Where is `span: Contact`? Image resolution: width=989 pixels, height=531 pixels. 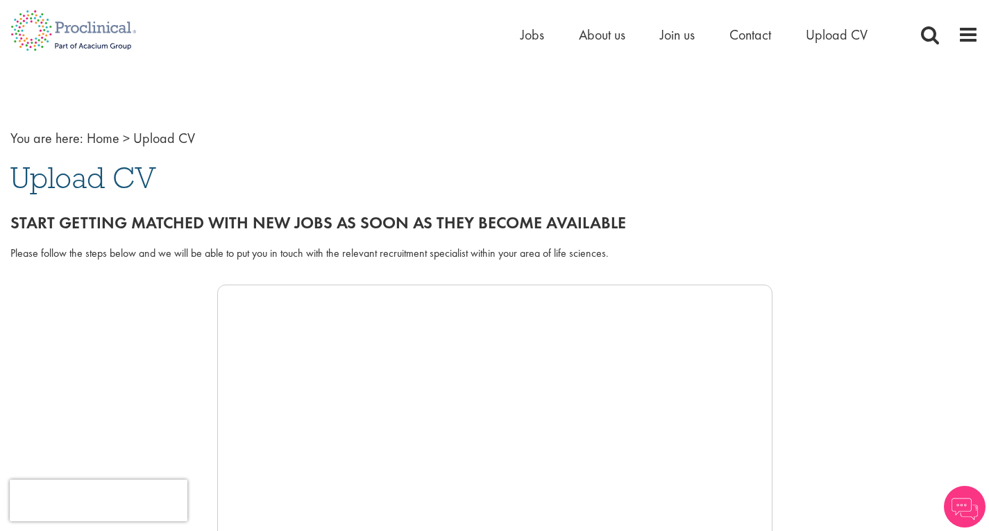
span: Contact is located at coordinates (750, 35).